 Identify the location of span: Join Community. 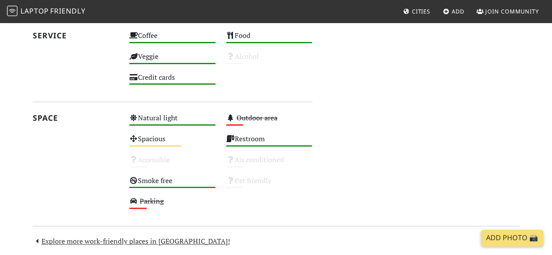
(511, 11).